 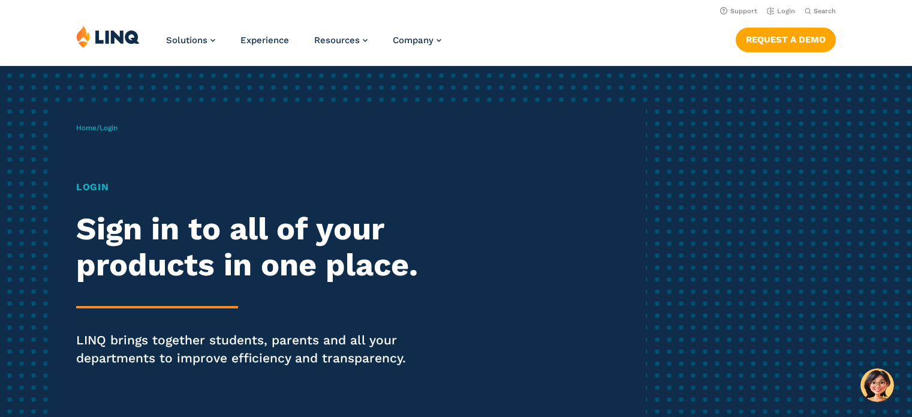 I want to click on a: Solutions, so click(x=191, y=40).